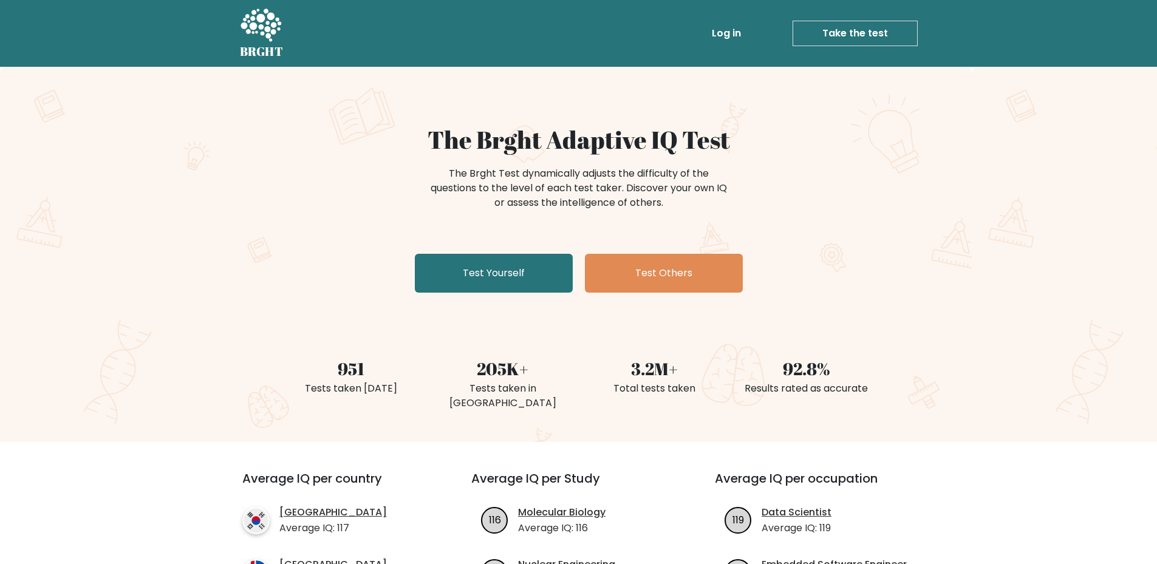 This screenshot has width=1157, height=564. Describe the element at coordinates (335, 486) in the screenshot. I see `h3: Average IQ per country` at that location.